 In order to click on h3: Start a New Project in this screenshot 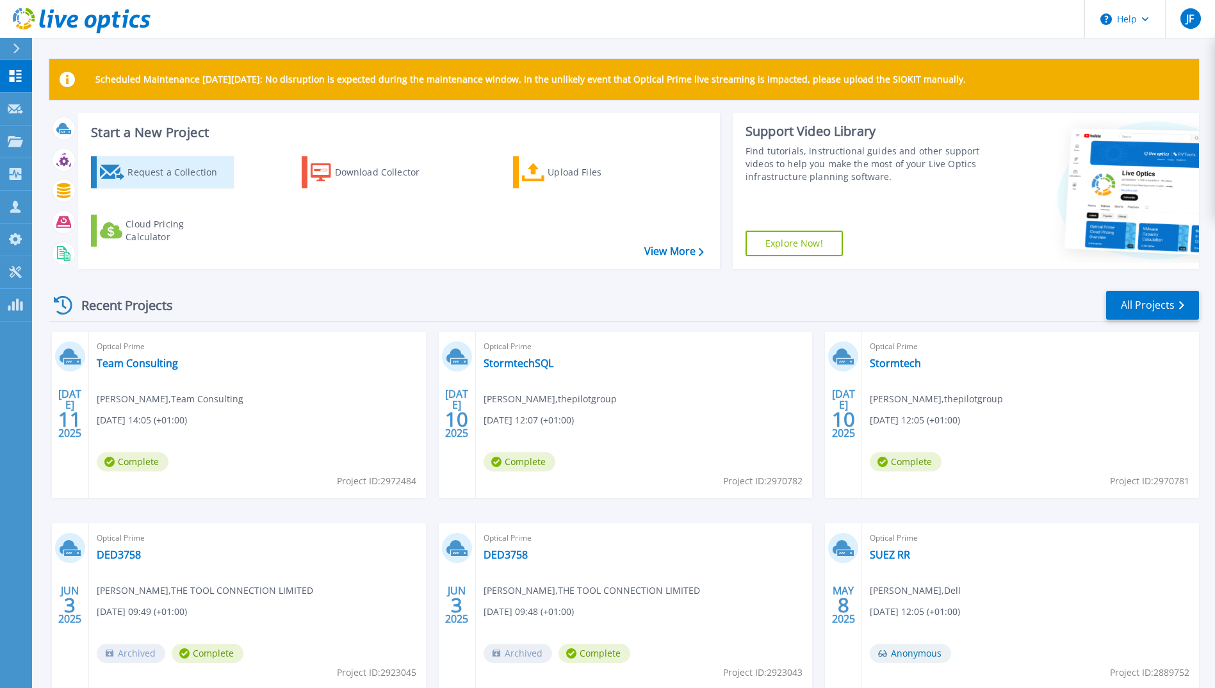, I will do `click(397, 133)`.